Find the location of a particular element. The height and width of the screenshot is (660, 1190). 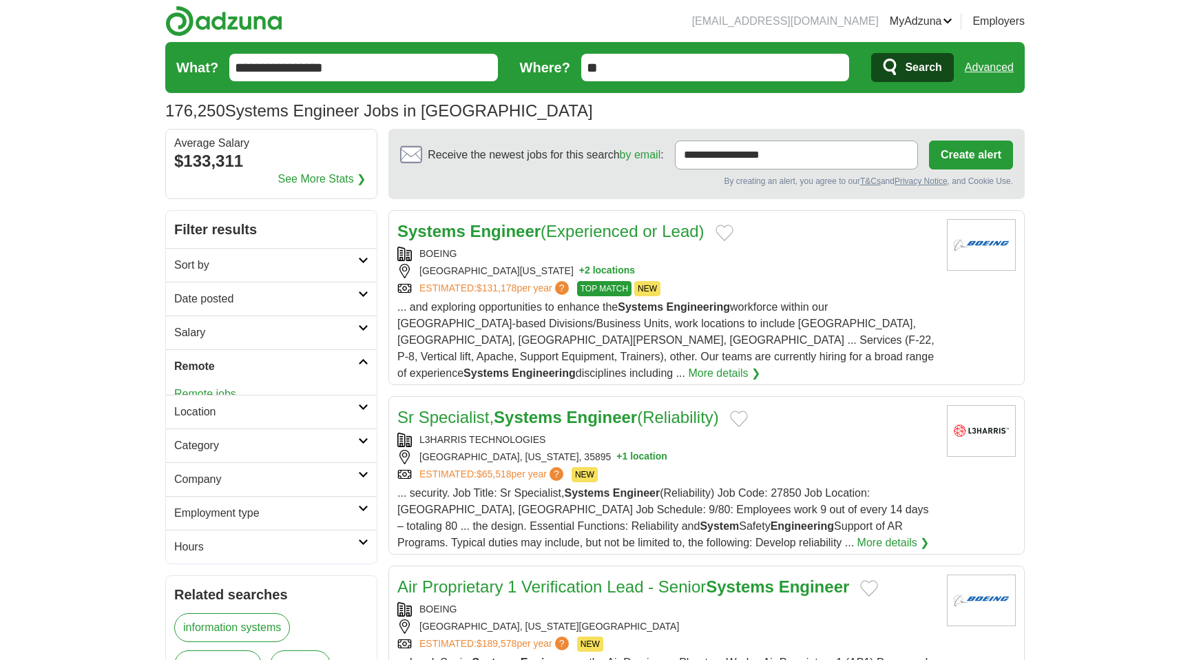

a: ESTIMATED:$65,518per year? is located at coordinates (492, 474).